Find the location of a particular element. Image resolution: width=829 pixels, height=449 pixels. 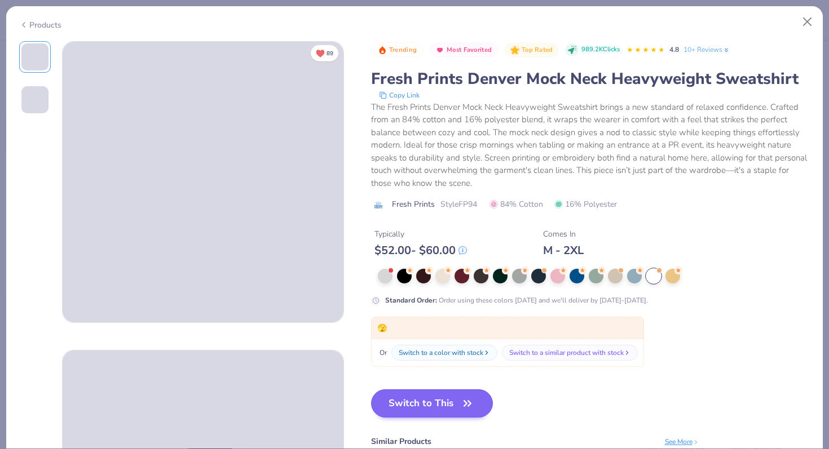

div: Comes In is located at coordinates (563, 234).